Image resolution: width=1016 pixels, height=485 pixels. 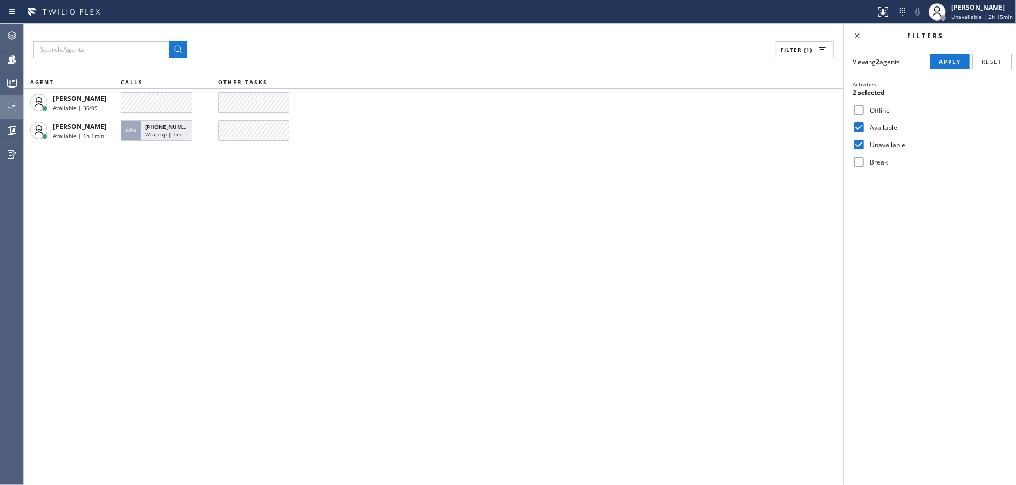 What do you see at coordinates (992, 62) in the screenshot?
I see `span: Reset` at bounding box center [992, 62].